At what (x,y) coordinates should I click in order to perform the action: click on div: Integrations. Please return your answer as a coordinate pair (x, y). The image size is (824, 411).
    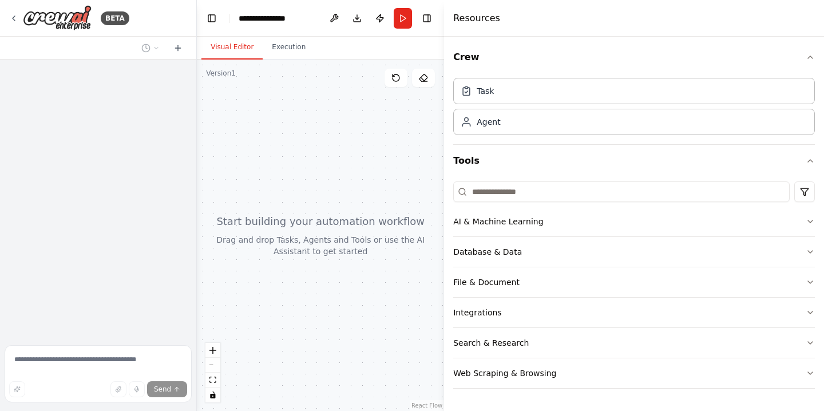
    Looking at the image, I should click on (477, 312).